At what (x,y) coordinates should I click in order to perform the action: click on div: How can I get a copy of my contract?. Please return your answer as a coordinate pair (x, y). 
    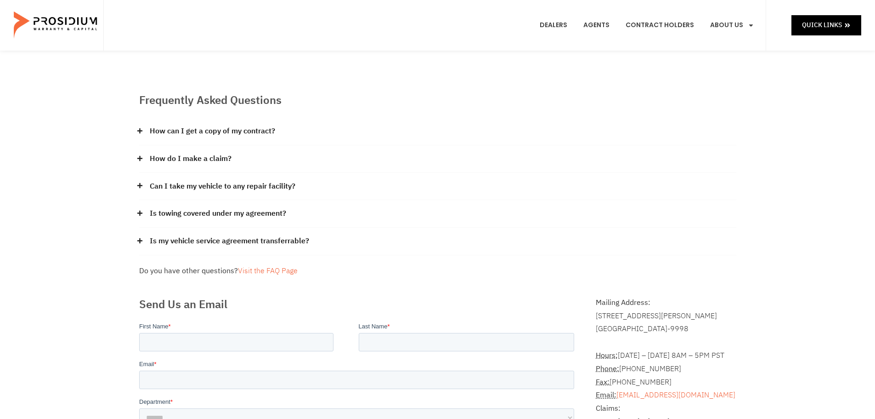
    Looking at the image, I should click on (438, 131).